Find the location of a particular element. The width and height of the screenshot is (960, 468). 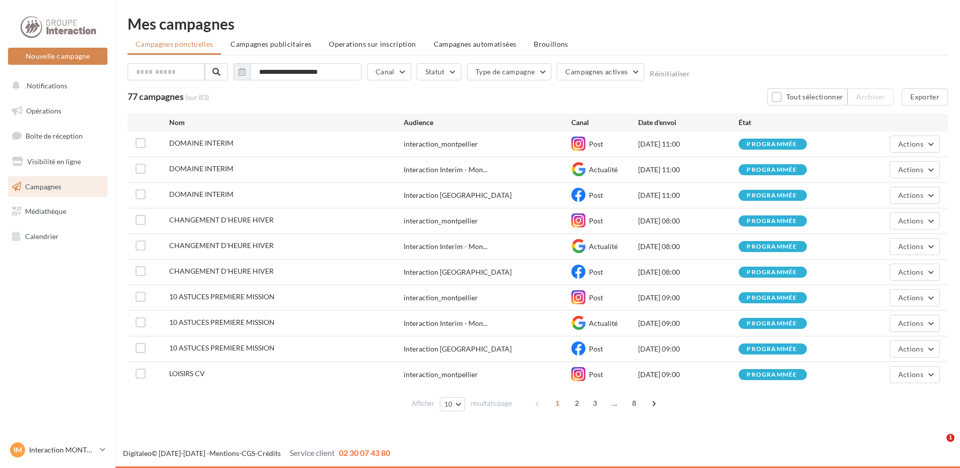

span: Operations sur inscription is located at coordinates (372, 44).